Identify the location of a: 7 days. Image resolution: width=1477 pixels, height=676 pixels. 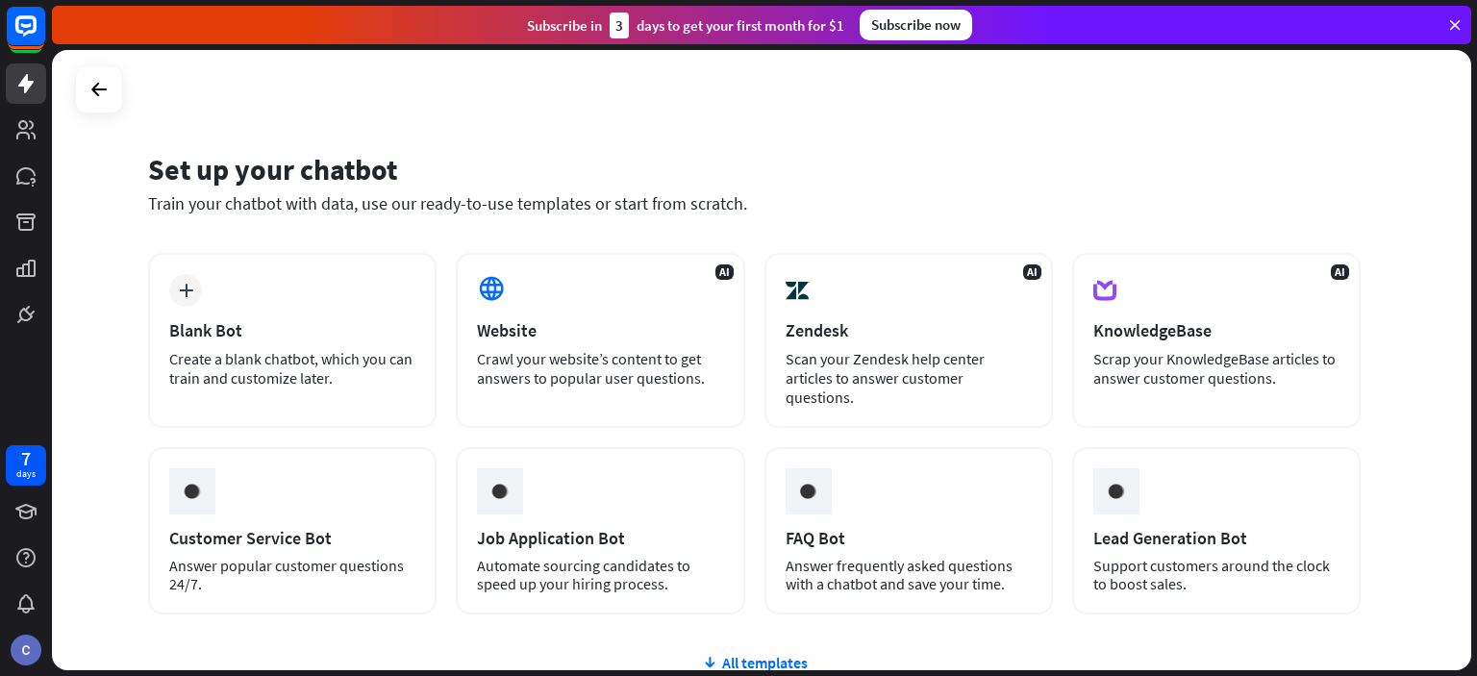
(26, 465).